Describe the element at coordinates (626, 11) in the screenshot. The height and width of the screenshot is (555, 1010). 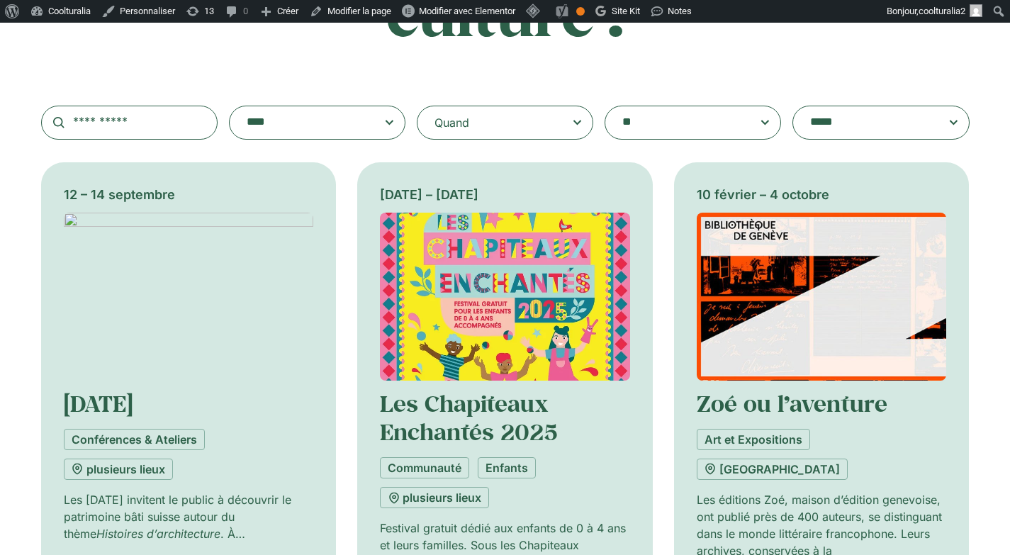
I see `span: Site Kit` at that location.